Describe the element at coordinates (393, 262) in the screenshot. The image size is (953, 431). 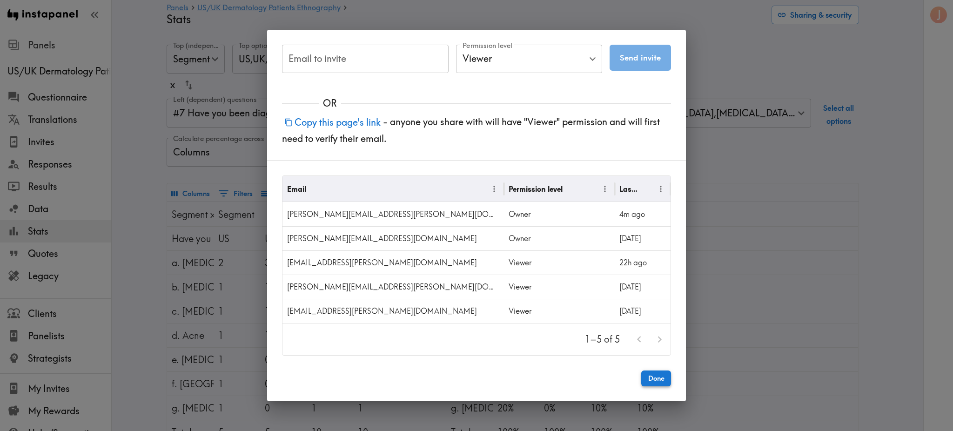
I see `div: rohit.talwar@inizioevoke.com` at that location.